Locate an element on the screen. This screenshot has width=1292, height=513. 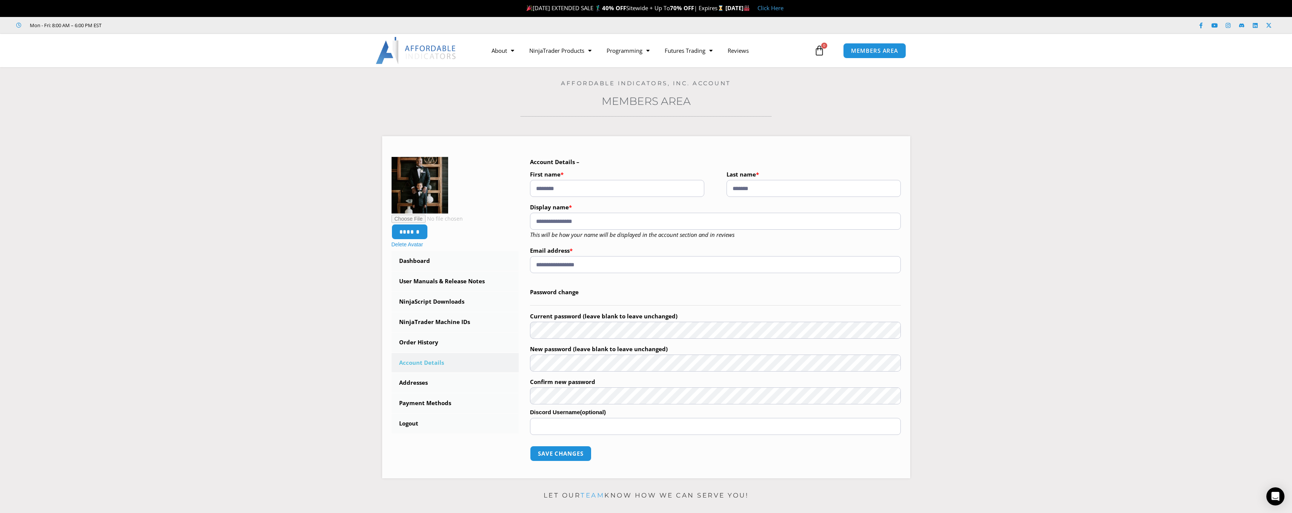
em: This will be how your name will be displayed in the account section and in reviews is located at coordinates (632, 235).